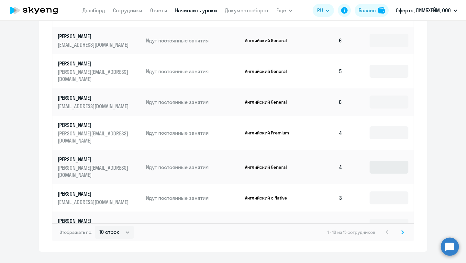 Image resolution: width=466 pixels, height=263 pixels. Describe the element at coordinates (269, 198) in the screenshot. I see `p: Английский с Native` at that location.